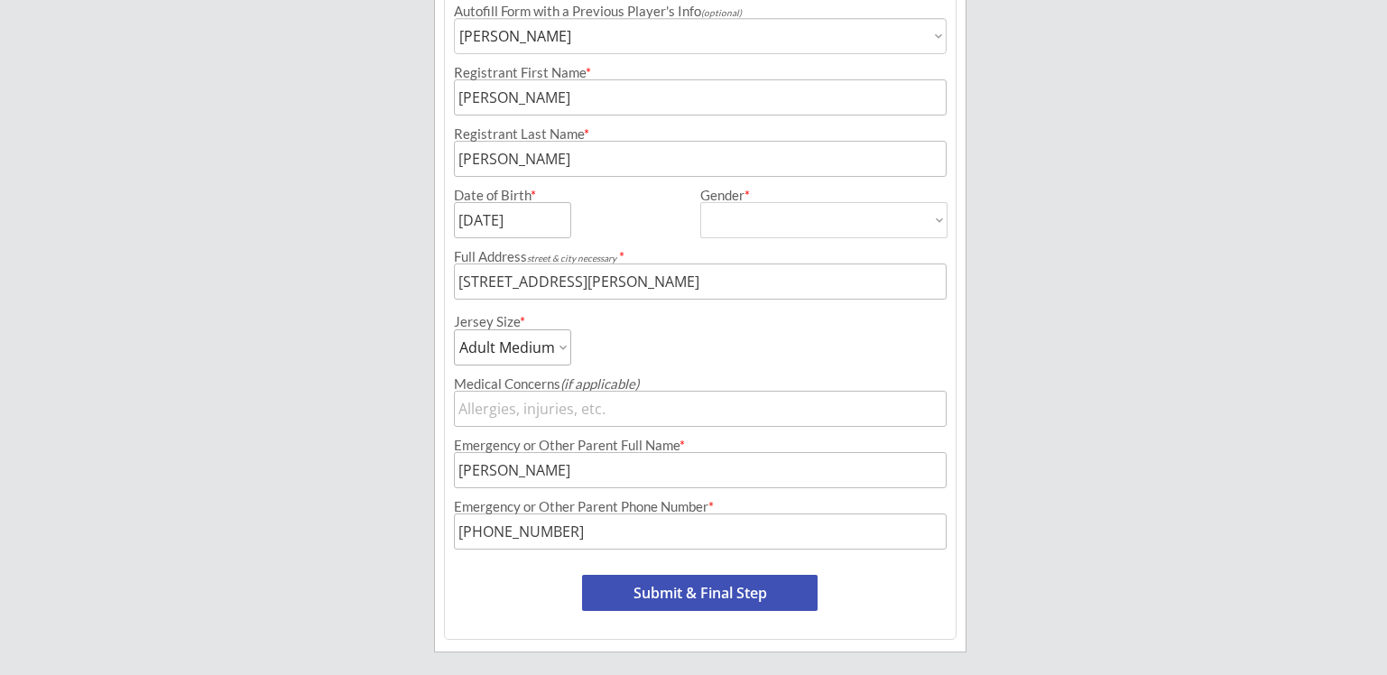 This screenshot has width=1387, height=675. What do you see at coordinates (500, 321) in the screenshot?
I see `div: Jersey Size` at bounding box center [500, 321].